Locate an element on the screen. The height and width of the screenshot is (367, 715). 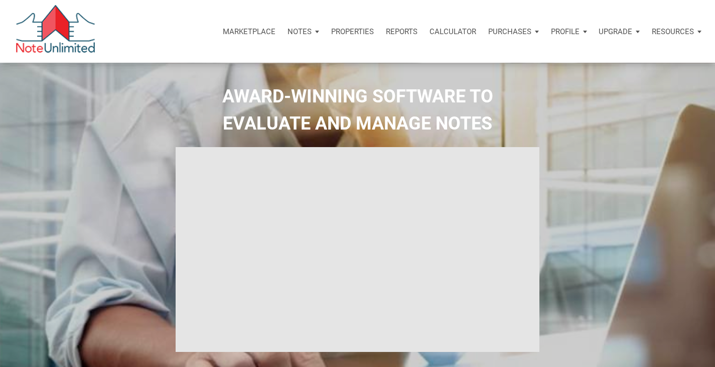
p: Marketplace is located at coordinates (249, 32).